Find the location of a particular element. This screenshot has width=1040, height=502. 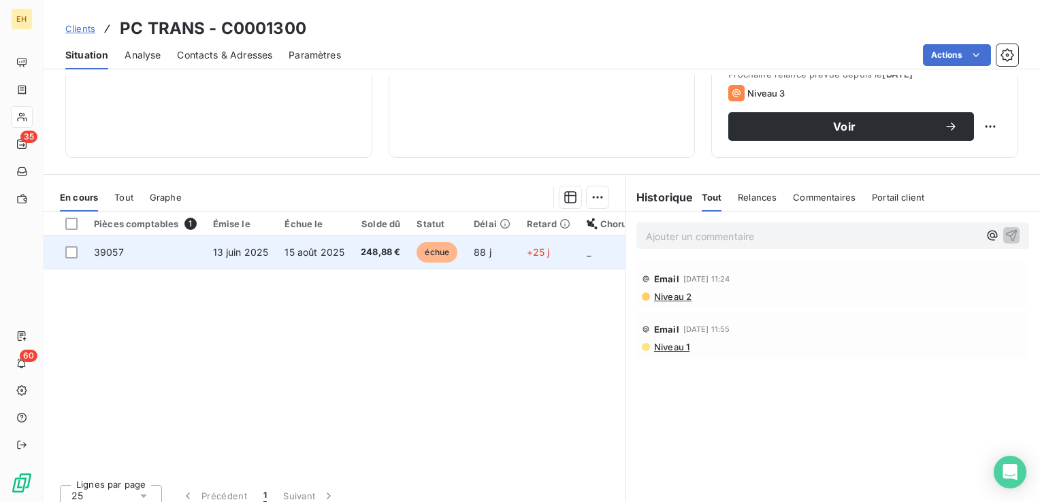

span: Niveau 1 is located at coordinates (671, 347).